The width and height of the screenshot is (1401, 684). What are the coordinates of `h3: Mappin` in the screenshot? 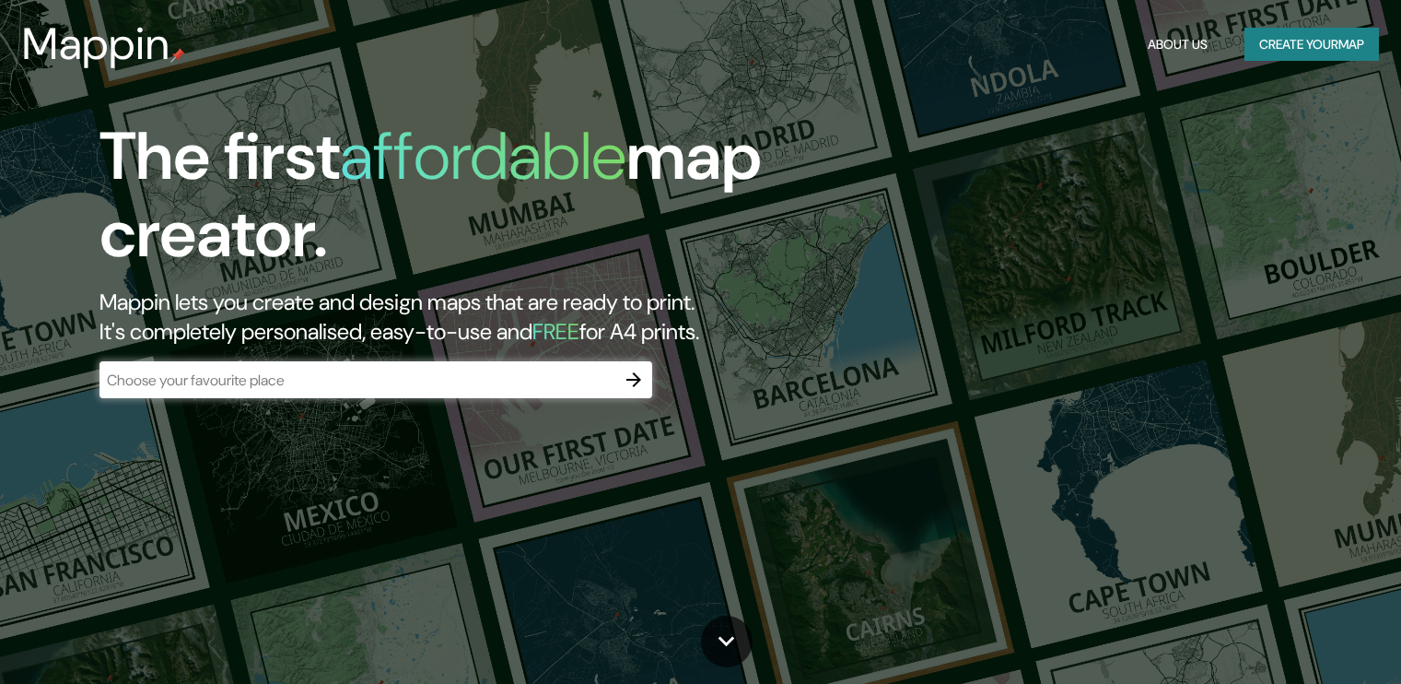 It's located at (96, 44).